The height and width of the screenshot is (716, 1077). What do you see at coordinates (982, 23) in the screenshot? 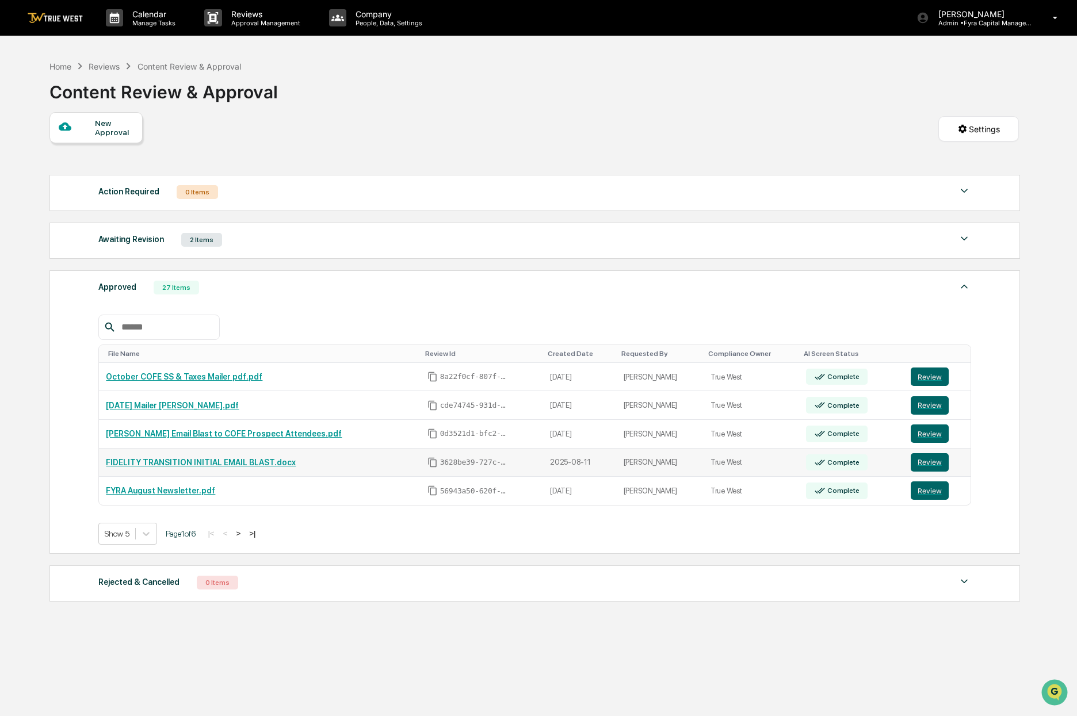
I see `p: Admin • Fyra Capital Management` at bounding box center [982, 23].